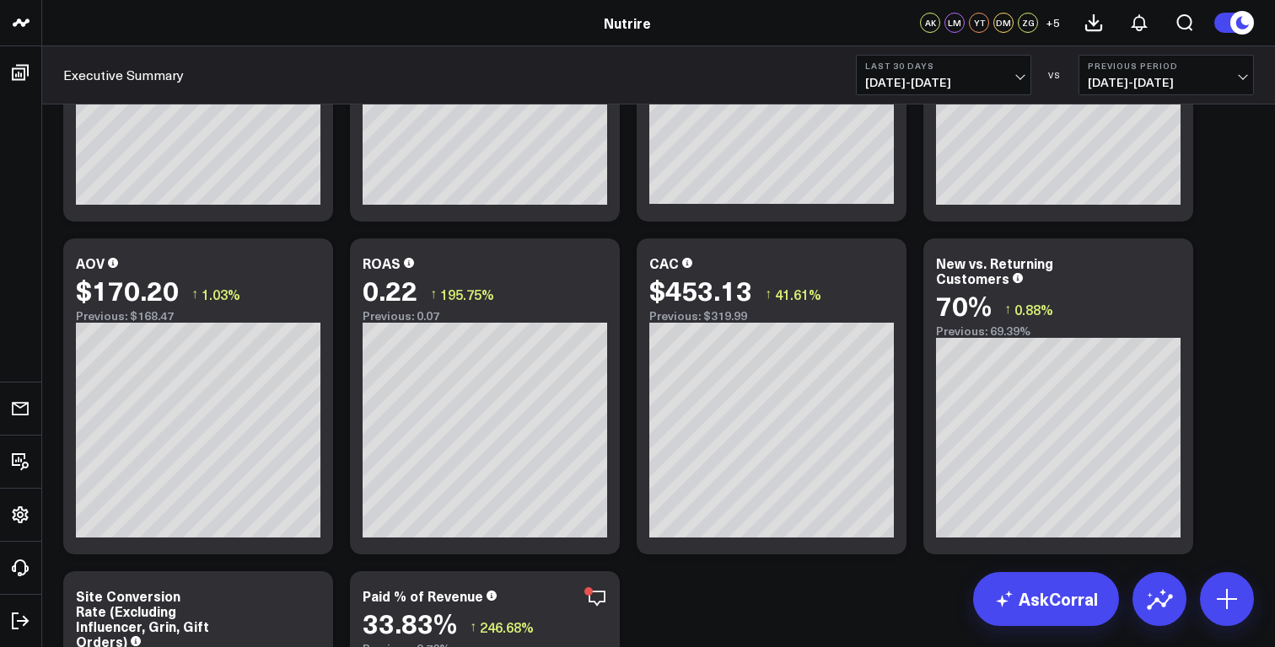 The height and width of the screenshot is (647, 1275). What do you see at coordinates (954, 23) in the screenshot?
I see `div: LM` at bounding box center [954, 23].